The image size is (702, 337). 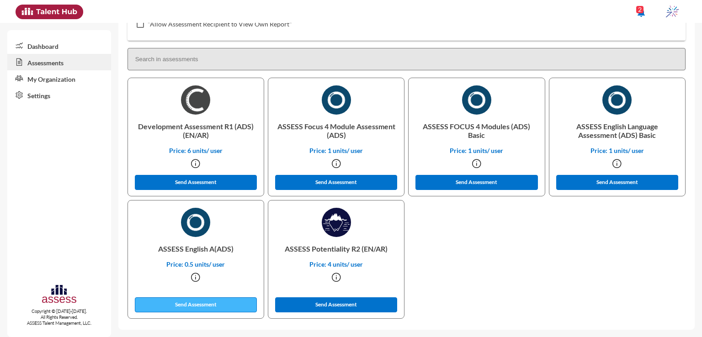 What do you see at coordinates (196, 264) in the screenshot?
I see `p: Price: 0.5 units/ user` at bounding box center [196, 264].